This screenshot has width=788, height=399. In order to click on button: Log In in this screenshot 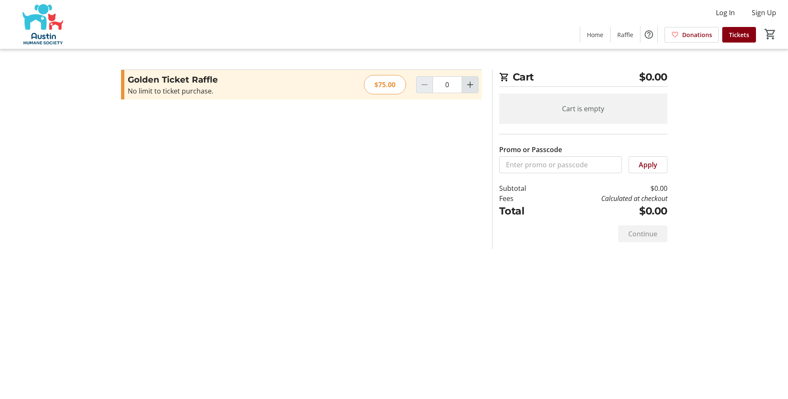, I will do `click(725, 13)`.